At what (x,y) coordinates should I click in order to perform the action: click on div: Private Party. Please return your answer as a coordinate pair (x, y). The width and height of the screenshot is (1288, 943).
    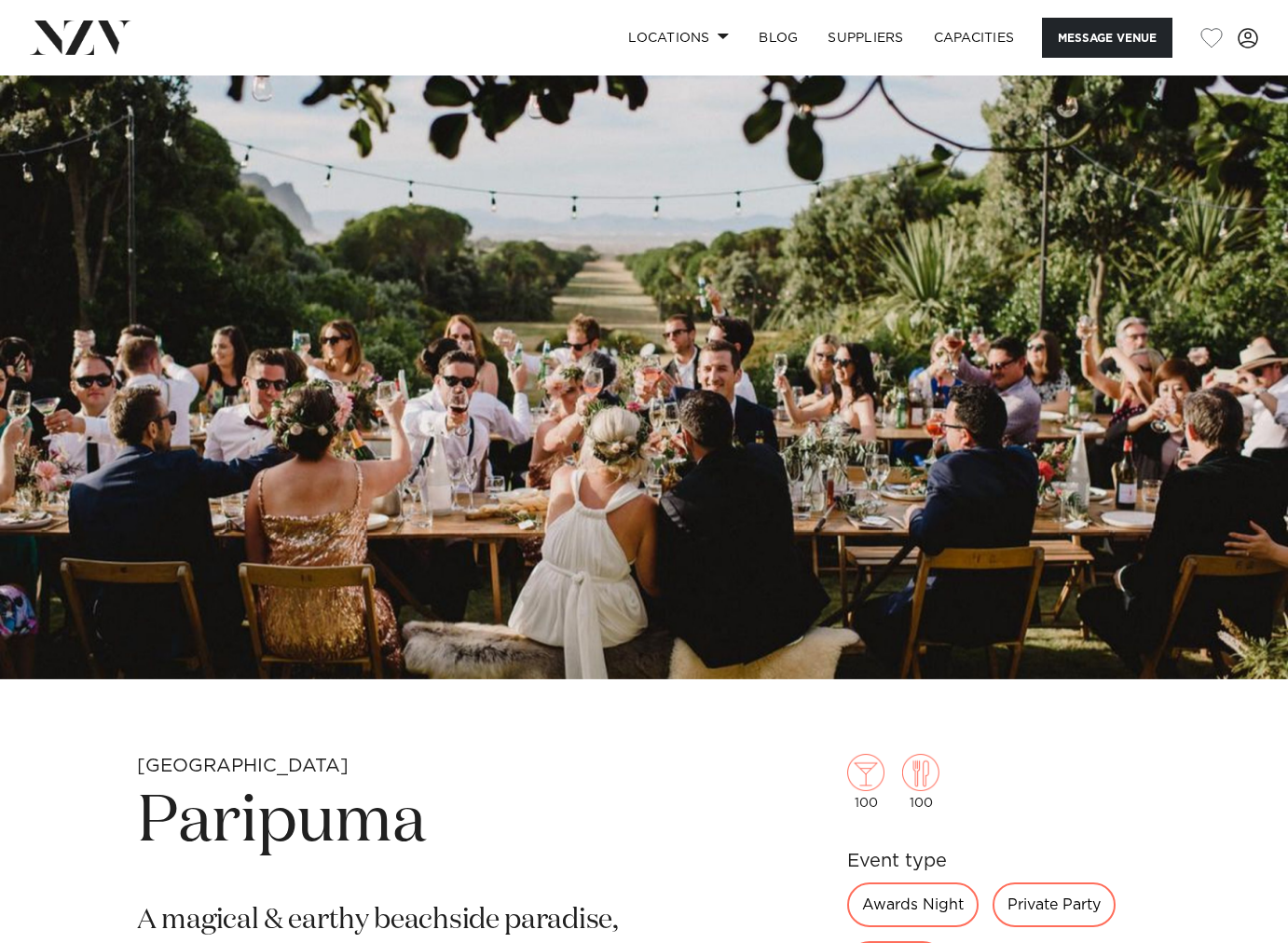
    Looking at the image, I should click on (1054, 905).